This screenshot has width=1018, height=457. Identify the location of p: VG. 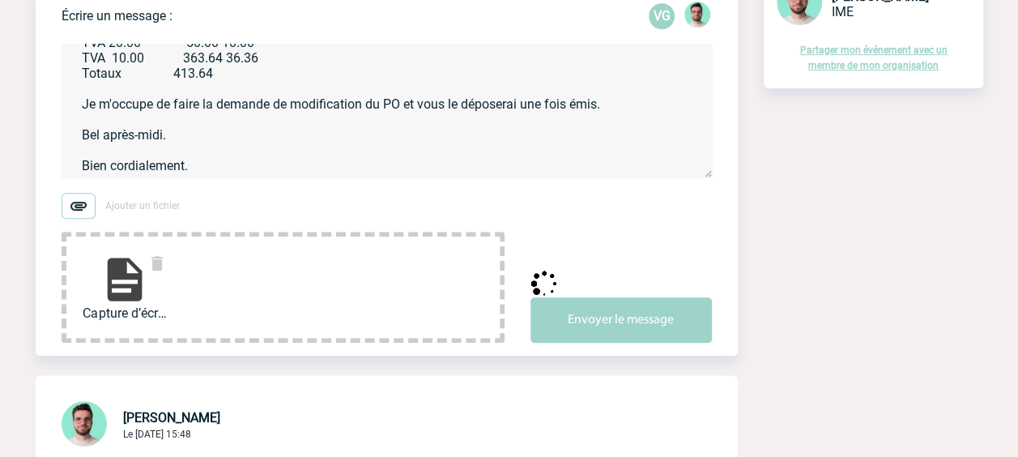
(662, 16).